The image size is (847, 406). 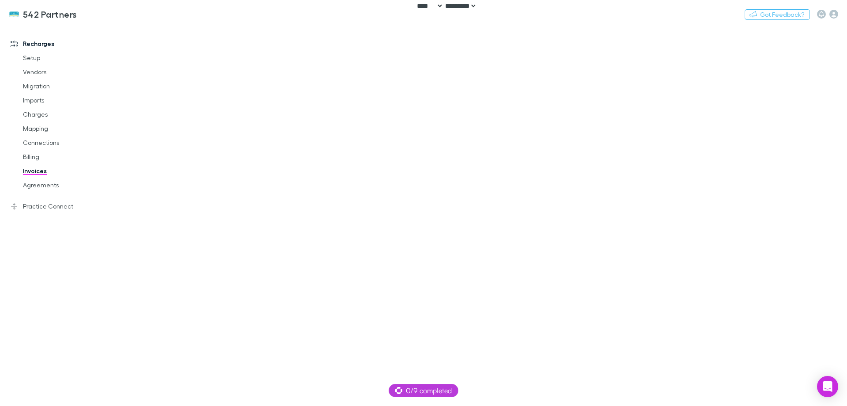 I want to click on a: Migration, so click(x=67, y=86).